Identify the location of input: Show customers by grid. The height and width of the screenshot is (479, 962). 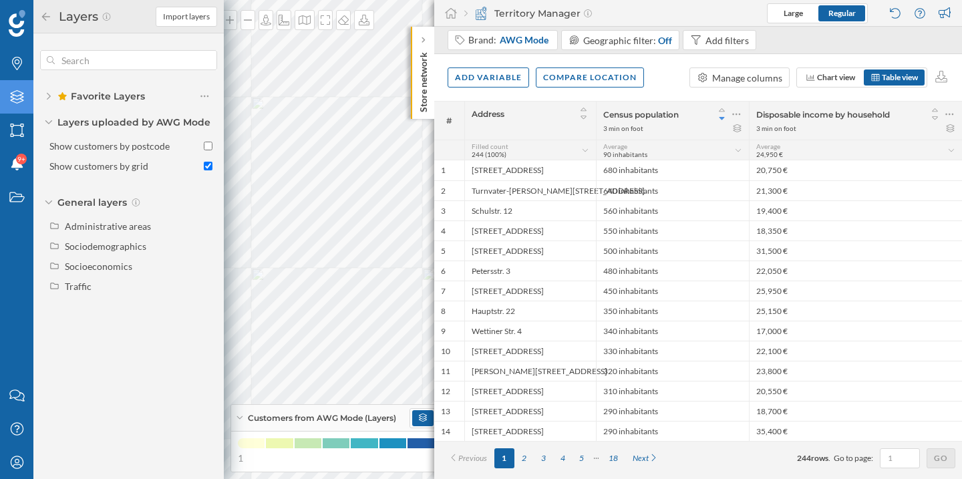
(208, 166).